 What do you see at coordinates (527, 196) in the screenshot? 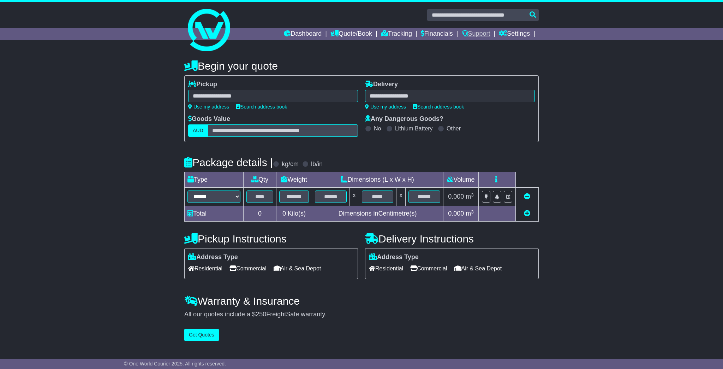
I see `a: Remove this item` at bounding box center [527, 196].